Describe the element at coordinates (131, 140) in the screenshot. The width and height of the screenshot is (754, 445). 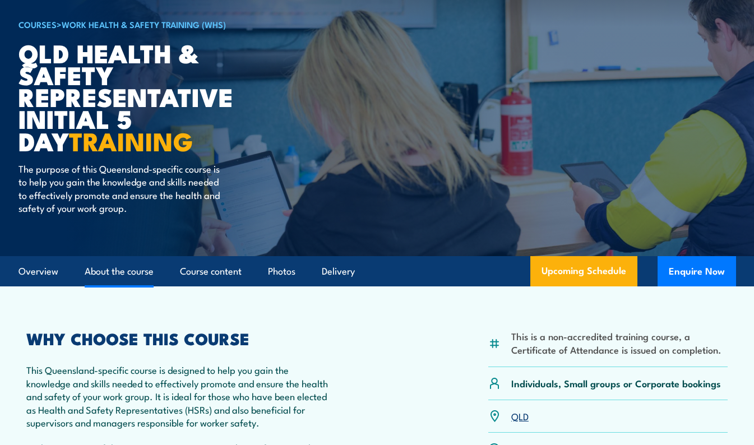
I see `strong: TRAINING` at that location.